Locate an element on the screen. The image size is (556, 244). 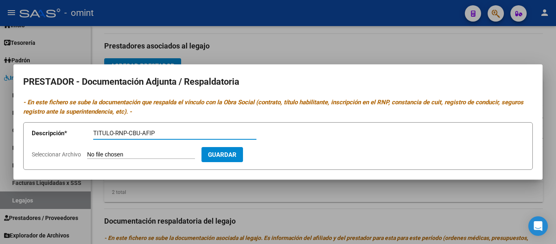
button: Guardar is located at coordinates (222, 154).